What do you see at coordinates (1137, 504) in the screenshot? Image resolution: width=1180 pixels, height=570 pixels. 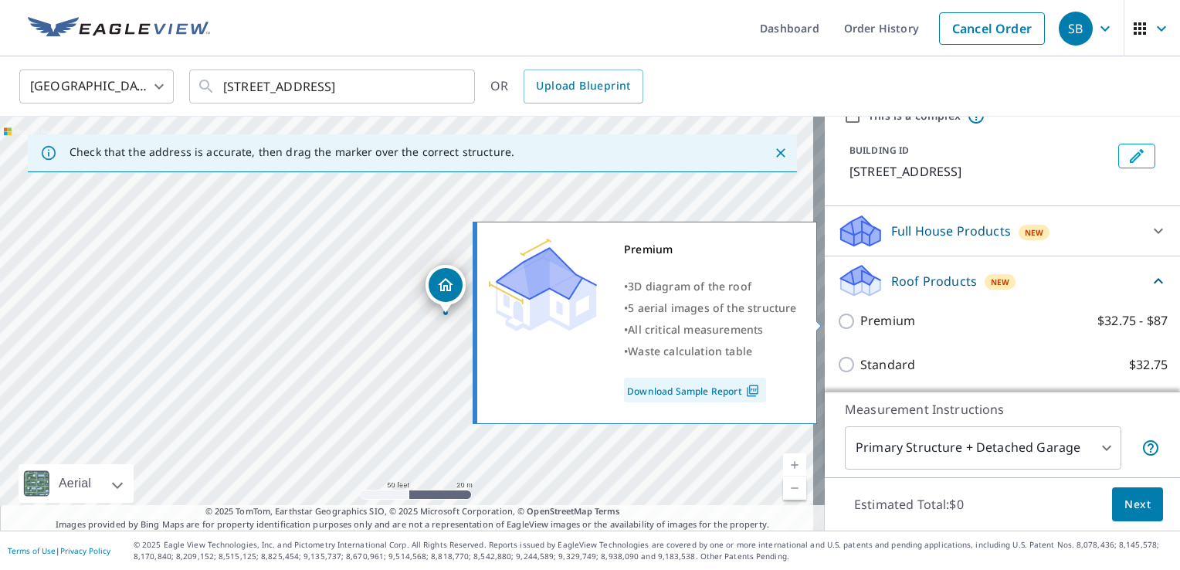 I see `span: Next` at bounding box center [1137, 504].